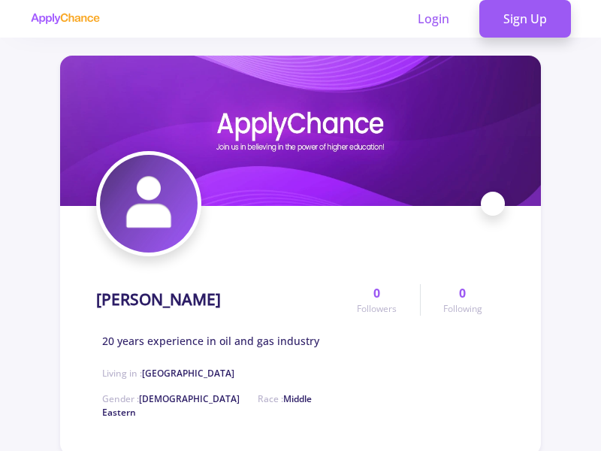 The width and height of the screenshot is (601, 451). Describe the element at coordinates (65, 19) in the screenshot. I see `img: applychance logo text only` at that location.